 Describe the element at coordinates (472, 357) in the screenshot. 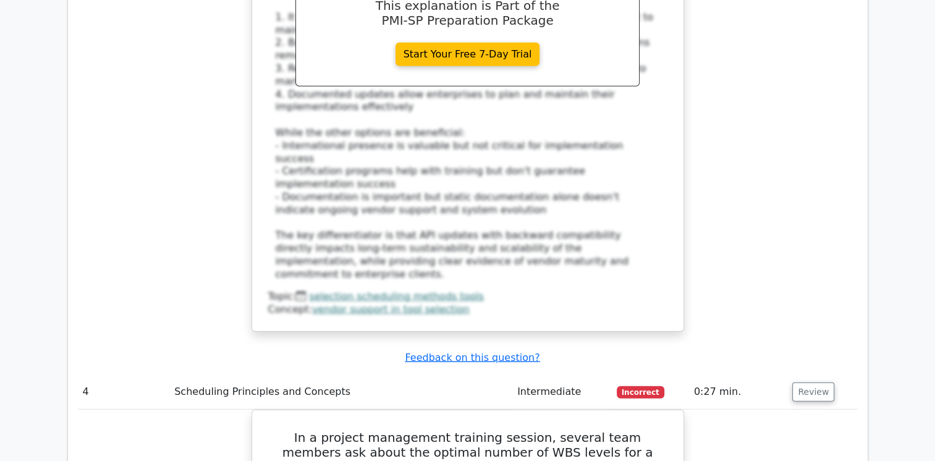

I see `a: Feedback on this question?` at that location.